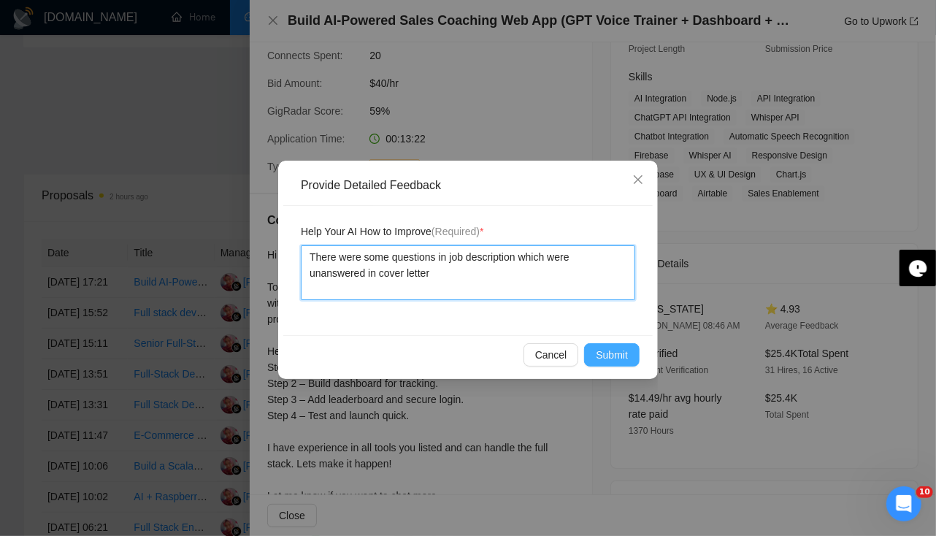  What do you see at coordinates (455, 231) in the screenshot?
I see `span: (Required)` at bounding box center [455, 231].